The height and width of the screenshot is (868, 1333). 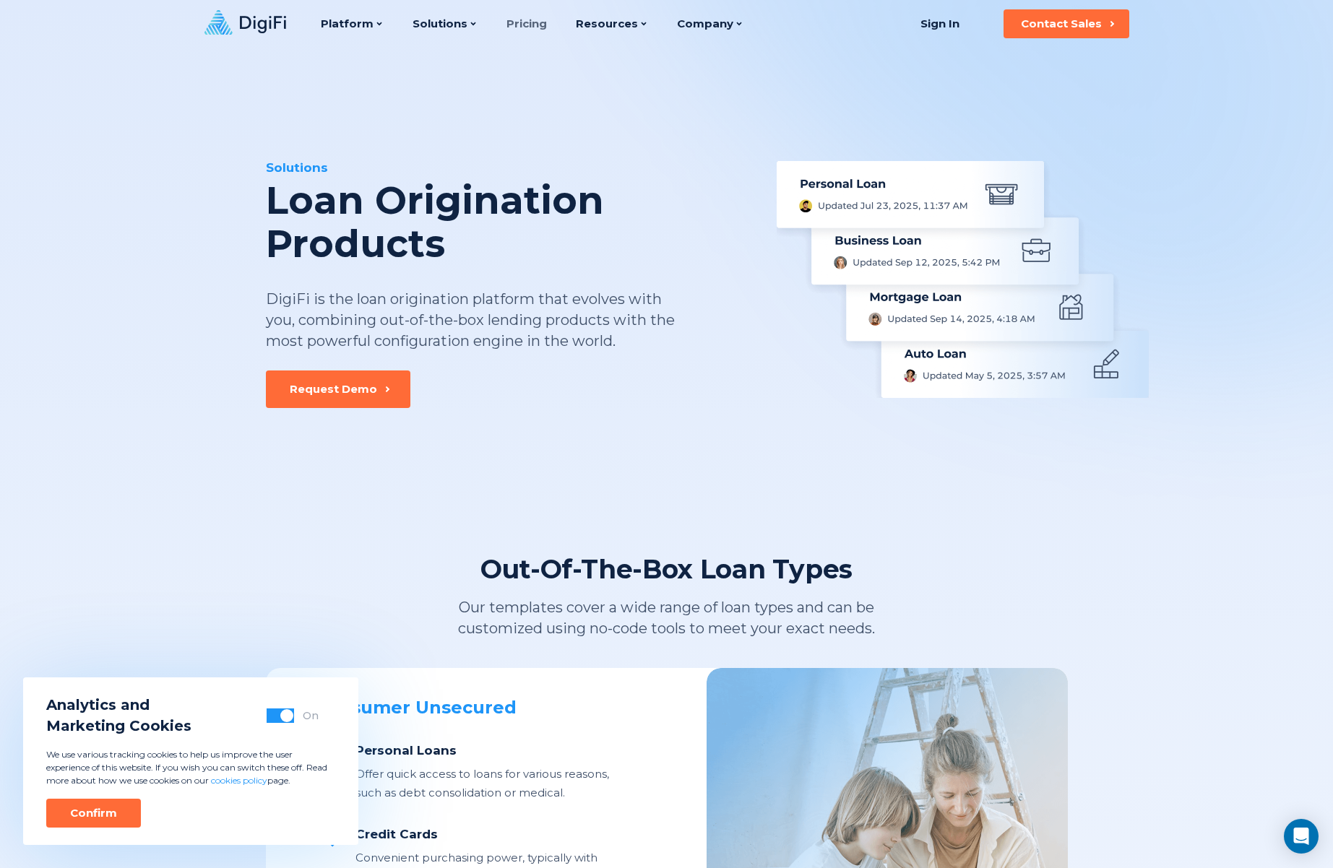 I want to click on span: Analytics and, so click(x=118, y=705).